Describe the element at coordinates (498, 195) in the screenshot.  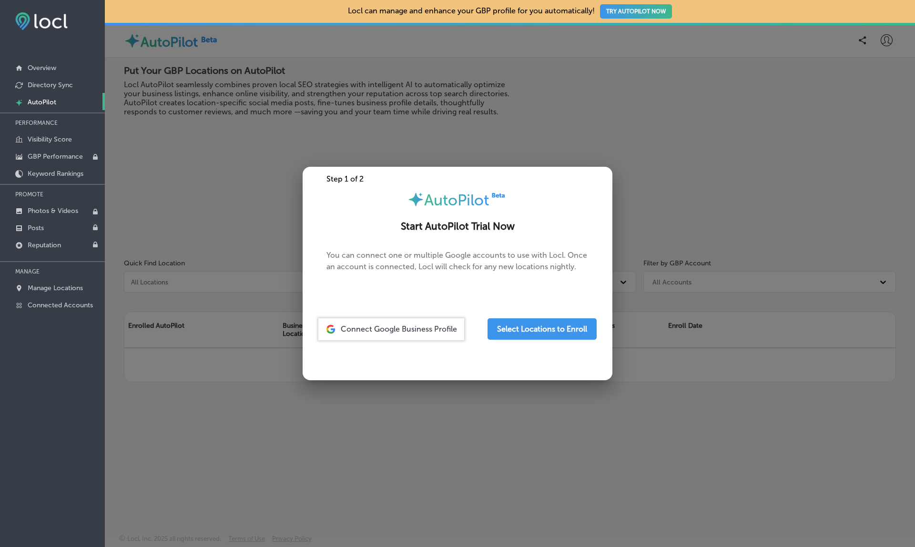
I see `img: Beta` at that location.